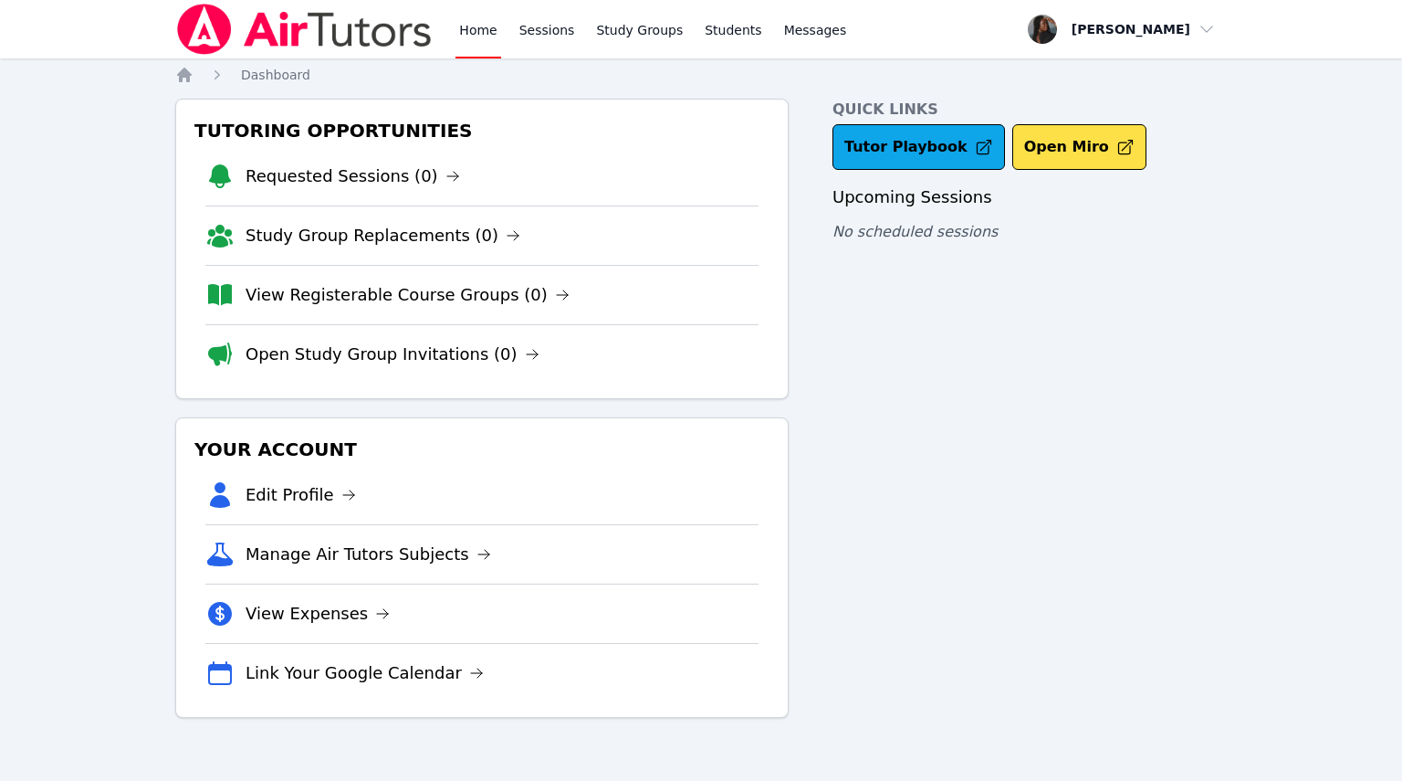  What do you see at coordinates (300, 495) in the screenshot?
I see `a: Edit Profile` at bounding box center [300, 495].